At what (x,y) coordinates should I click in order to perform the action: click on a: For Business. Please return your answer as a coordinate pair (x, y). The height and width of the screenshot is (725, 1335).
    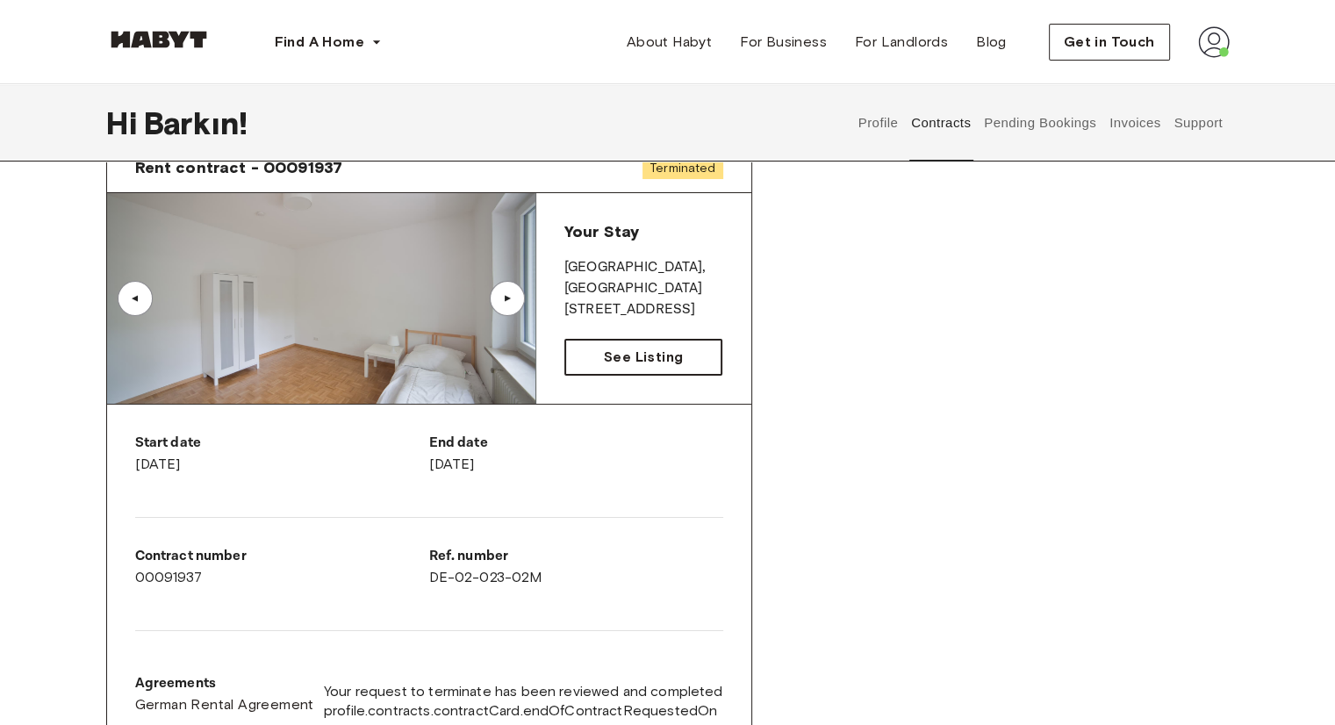
    Looking at the image, I should click on (783, 42).